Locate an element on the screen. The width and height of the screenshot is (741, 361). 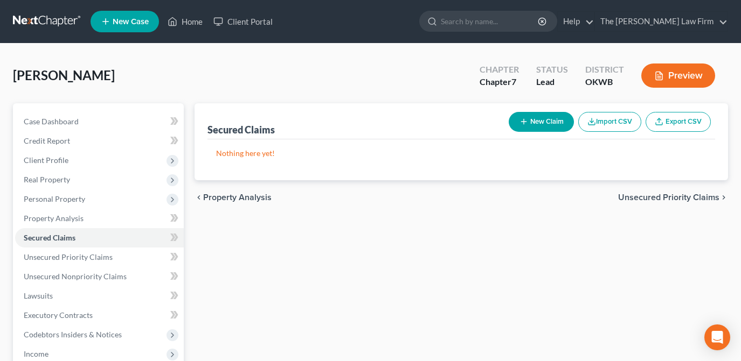
span: Credit Report is located at coordinates (47, 141).